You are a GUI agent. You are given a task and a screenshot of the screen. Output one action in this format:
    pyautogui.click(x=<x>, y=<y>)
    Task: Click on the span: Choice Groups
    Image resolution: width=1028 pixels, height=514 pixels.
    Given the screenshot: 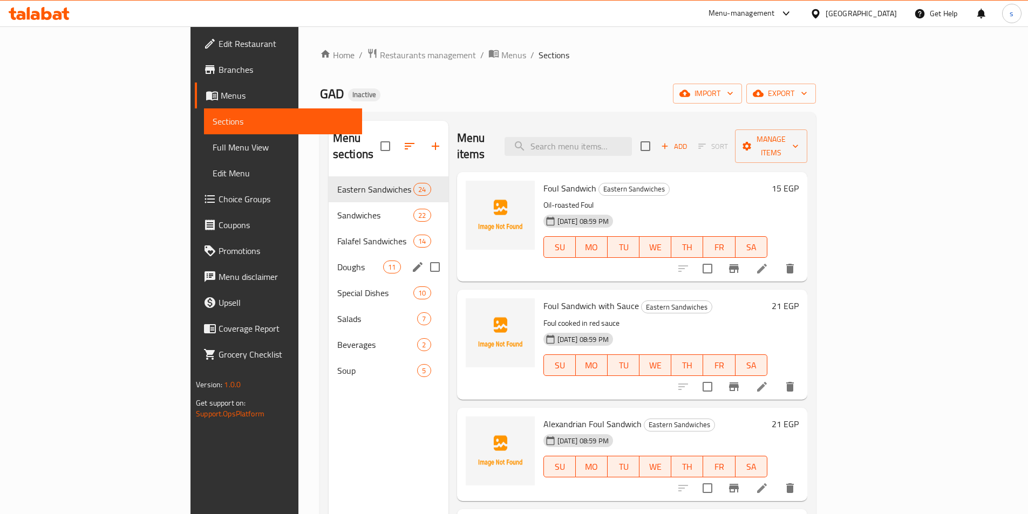 What is the action you would take?
    pyautogui.click(x=286, y=199)
    